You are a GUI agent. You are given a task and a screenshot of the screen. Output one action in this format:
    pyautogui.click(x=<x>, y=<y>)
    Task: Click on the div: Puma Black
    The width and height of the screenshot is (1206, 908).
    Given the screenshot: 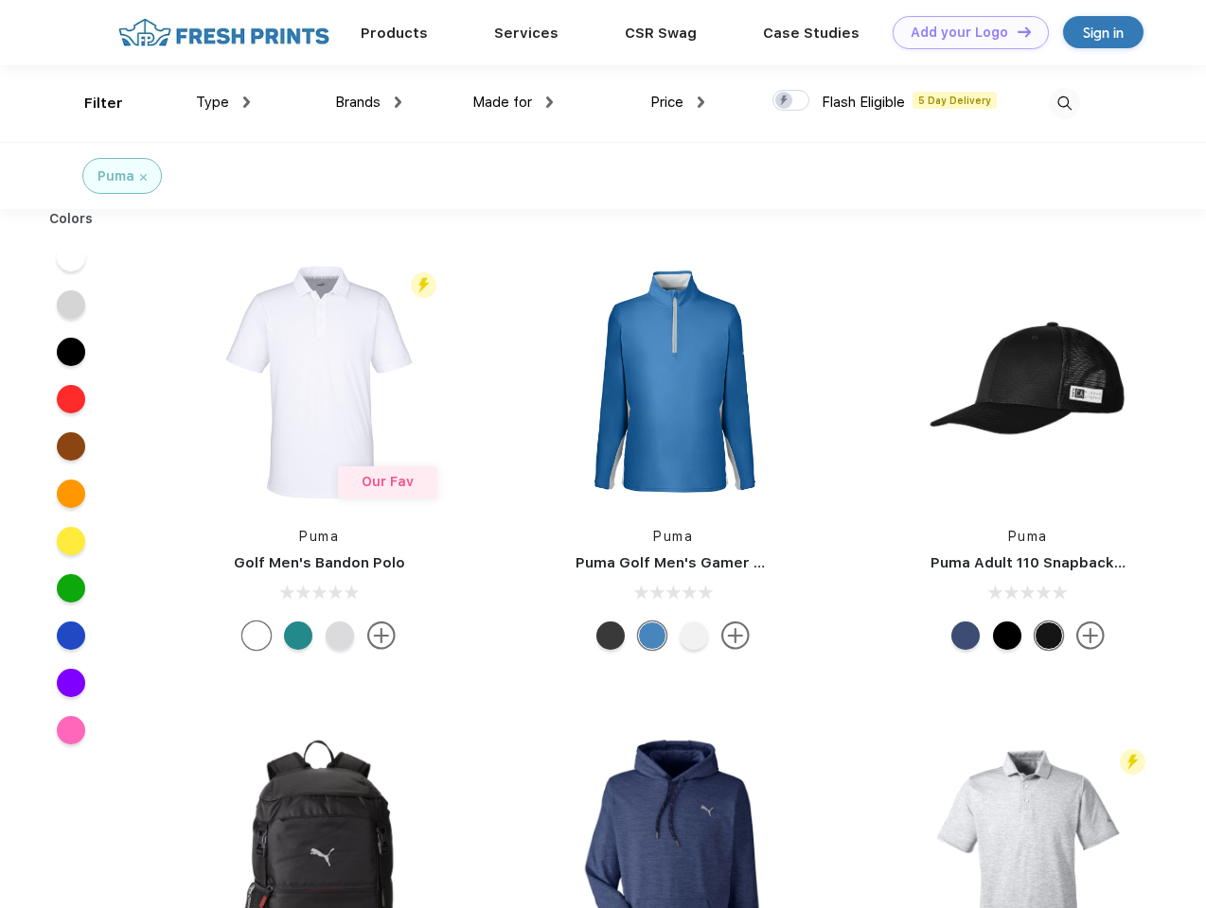 What is the action you would take?
    pyautogui.click(x=610, y=636)
    